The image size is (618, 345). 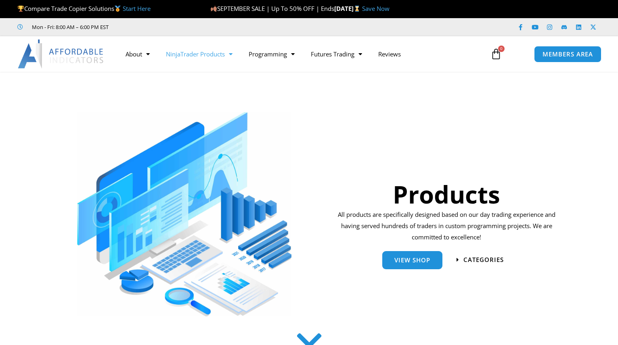 I want to click on a: Programming, so click(x=272, y=54).